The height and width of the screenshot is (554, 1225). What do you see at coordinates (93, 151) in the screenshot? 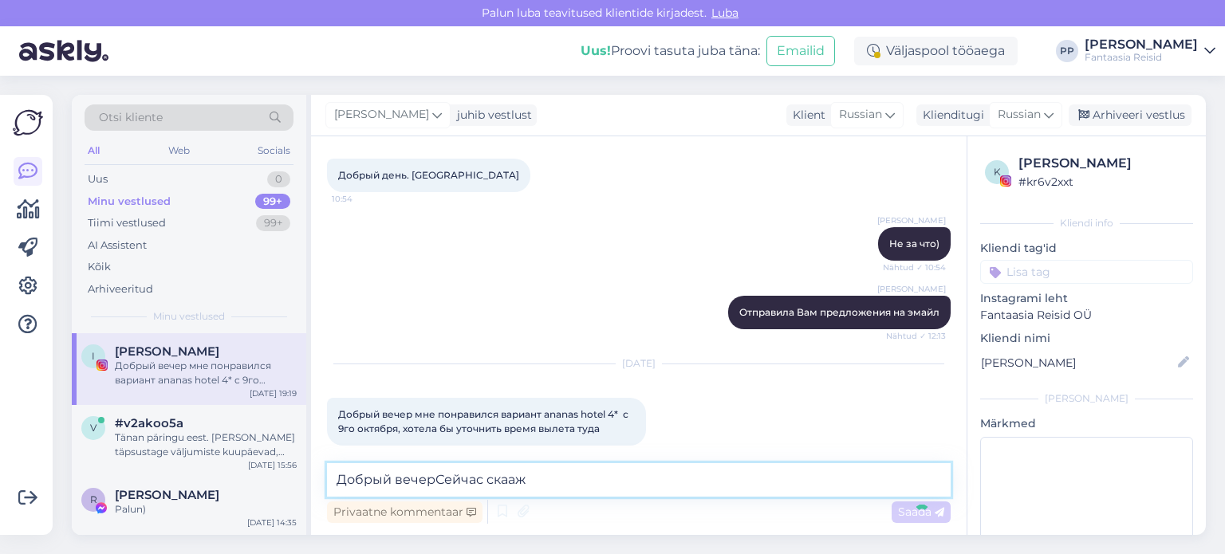
I see `div: All` at bounding box center [93, 151].